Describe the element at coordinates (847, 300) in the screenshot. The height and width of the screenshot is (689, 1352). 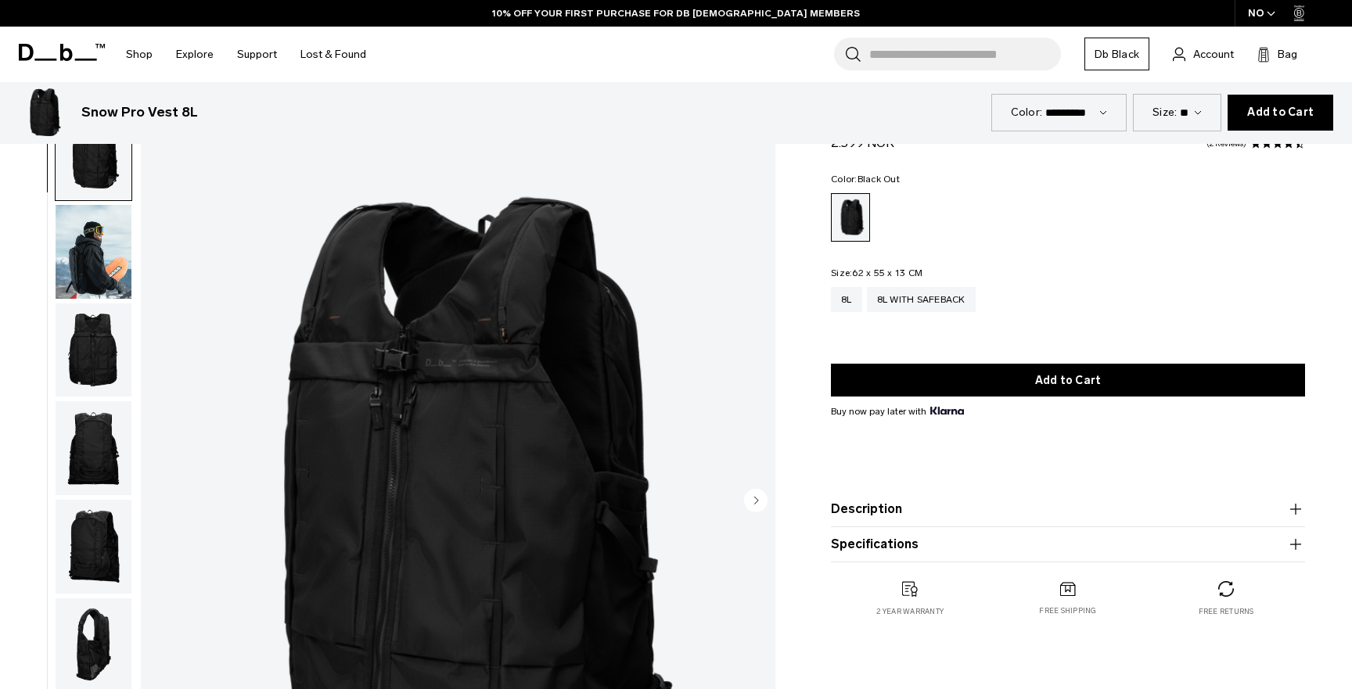
I see `a: 8L` at that location.